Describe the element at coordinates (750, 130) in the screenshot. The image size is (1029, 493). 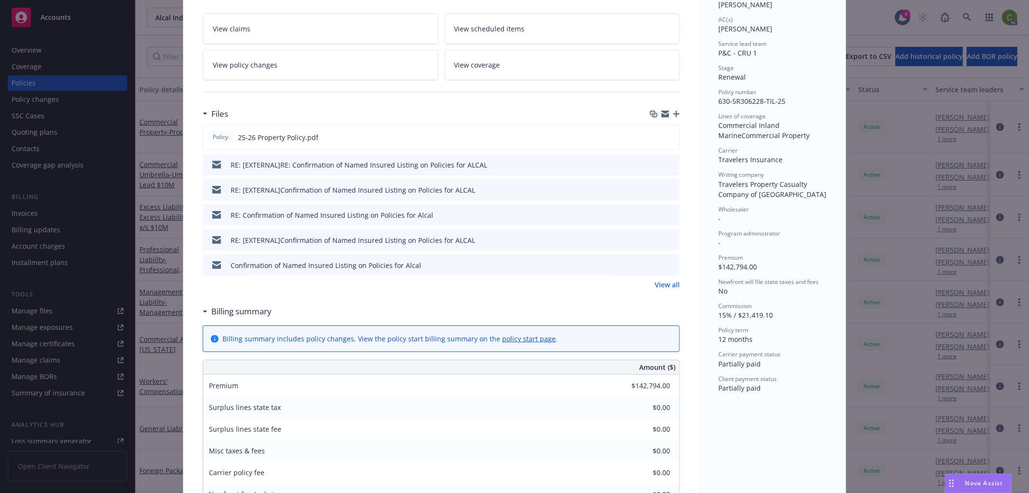
I see `span: Commercial Inland Marine` at that location.